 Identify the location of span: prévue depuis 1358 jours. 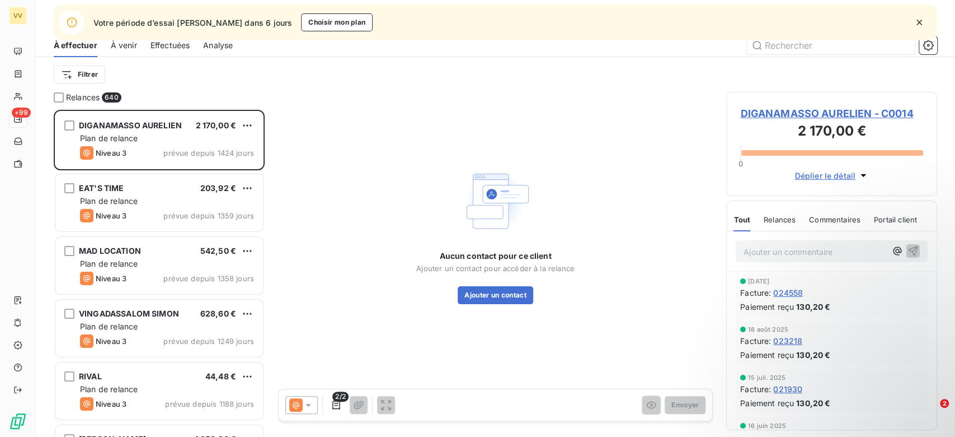
(209, 278).